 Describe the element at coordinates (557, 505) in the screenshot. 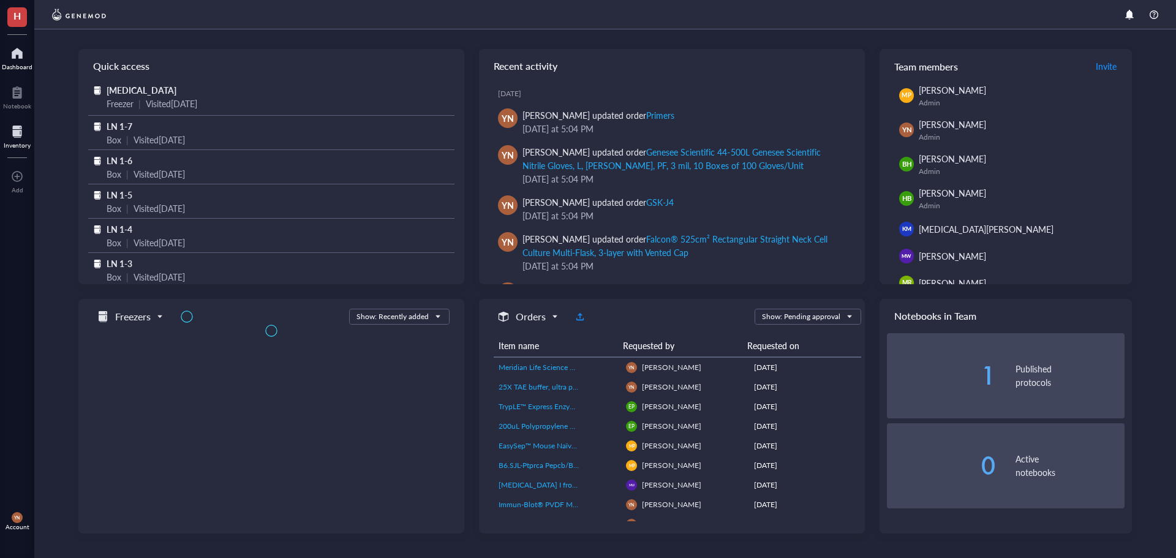

I see `a: Immun-Blot® PVDF Membrane, Roll, 26 cm x 3.3 m, 1620177` at that location.